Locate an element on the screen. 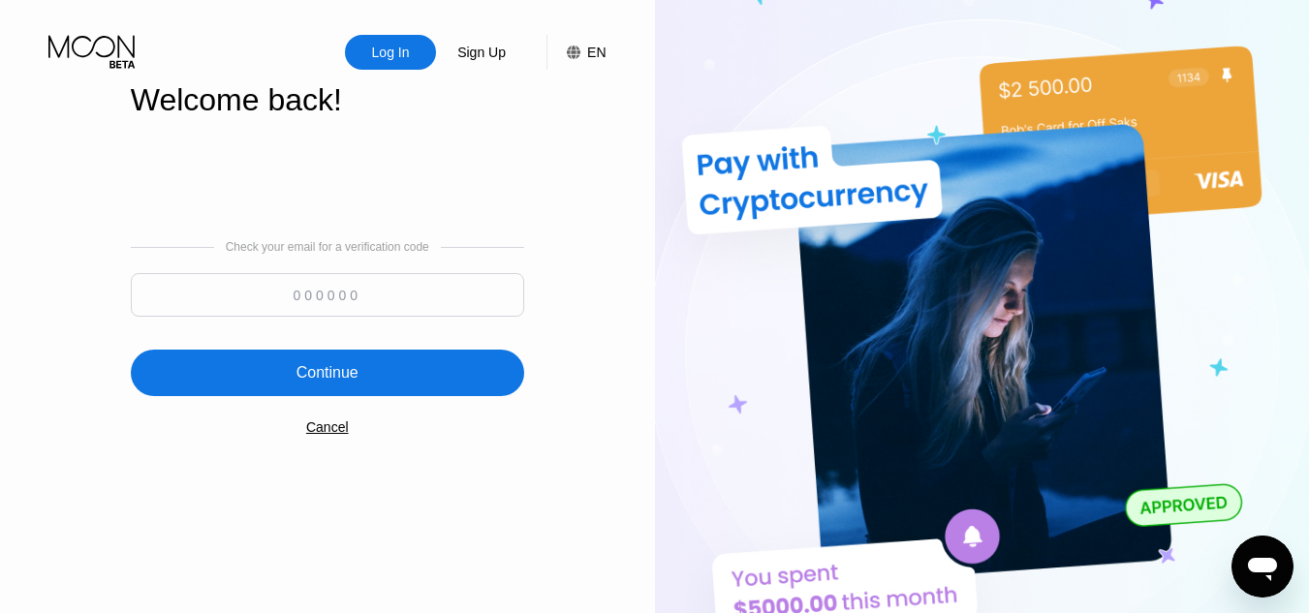  div: Sign Up is located at coordinates (482, 52).